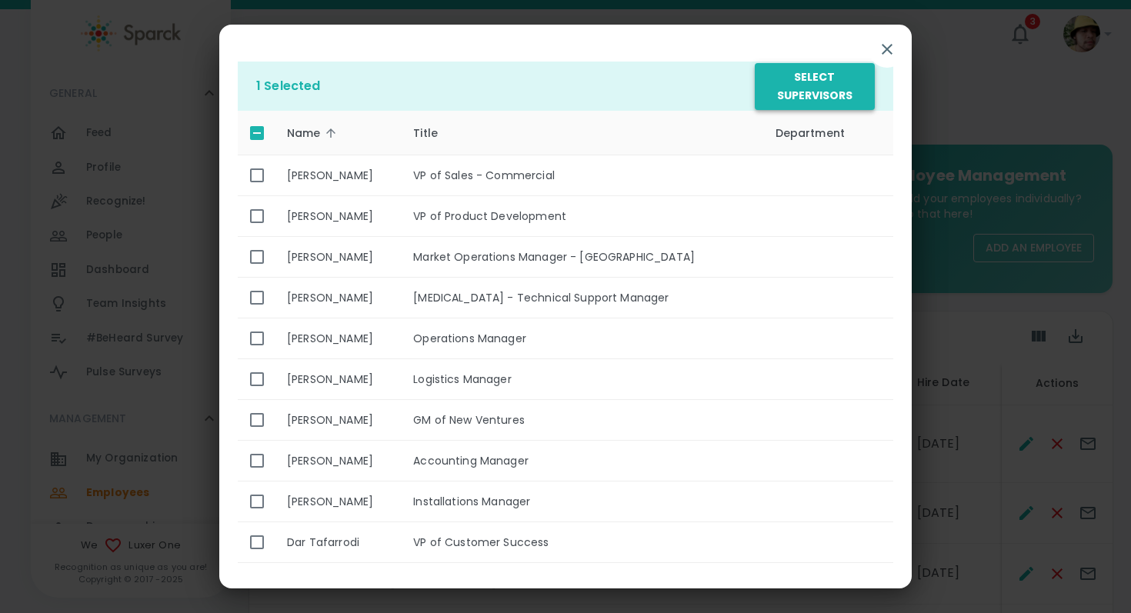  I want to click on div: 1 Selected, so click(505, 86).